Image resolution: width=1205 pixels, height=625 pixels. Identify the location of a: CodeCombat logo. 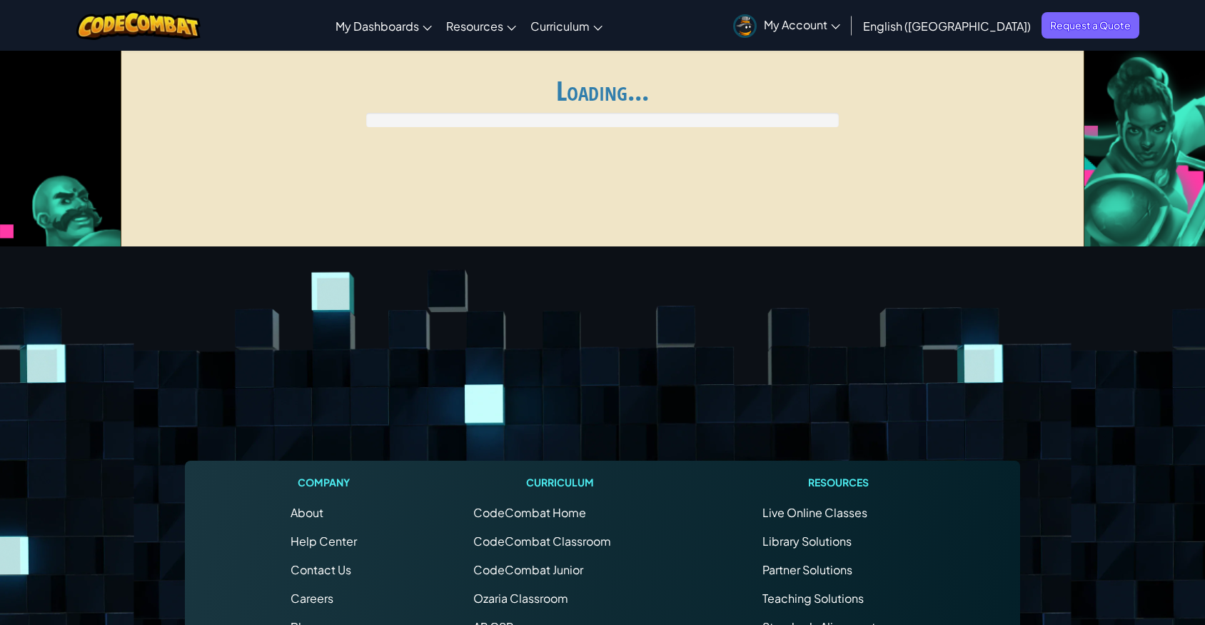
(139, 25).